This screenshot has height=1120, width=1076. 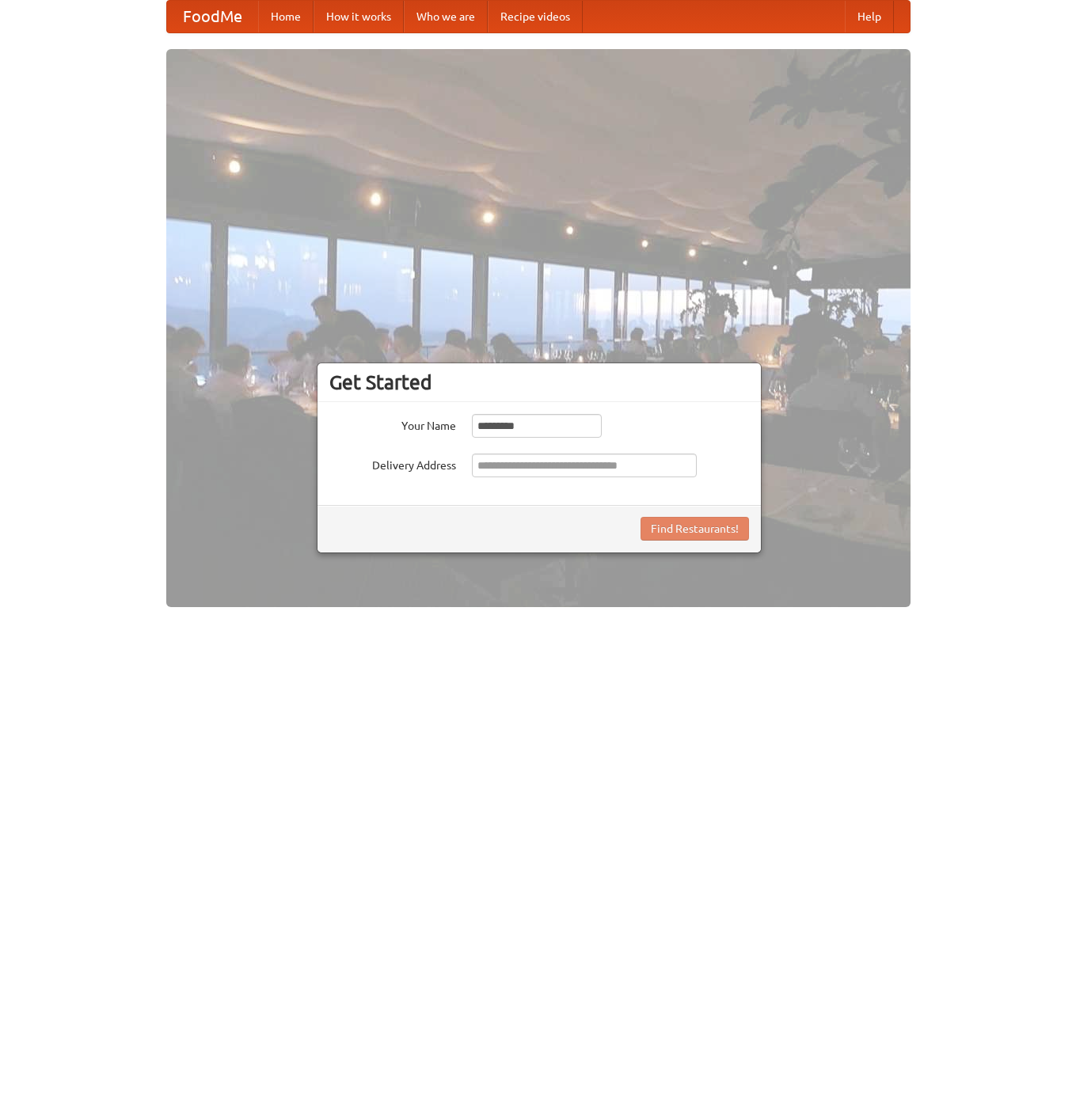 What do you see at coordinates (392, 423) in the screenshot?
I see `label: Your Name` at bounding box center [392, 423].